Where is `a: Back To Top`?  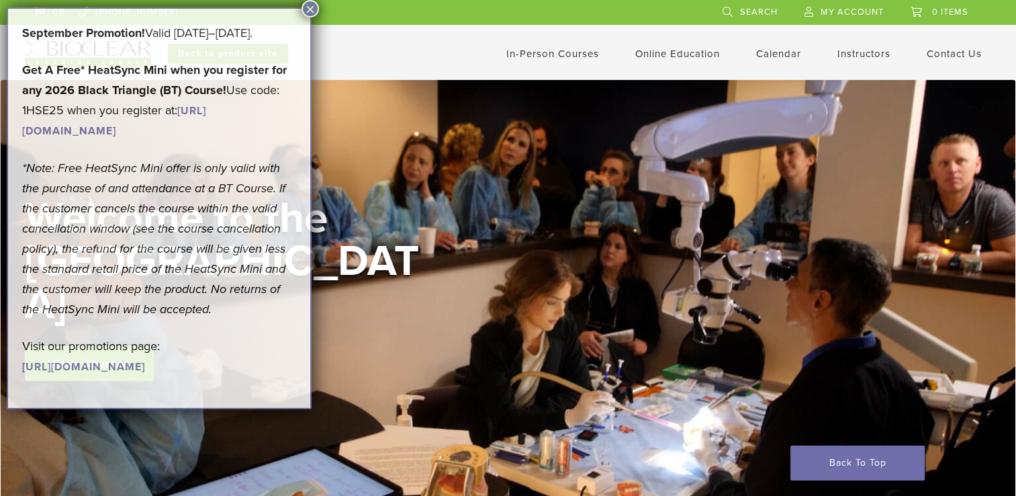
a: Back To Top is located at coordinates (858, 463).